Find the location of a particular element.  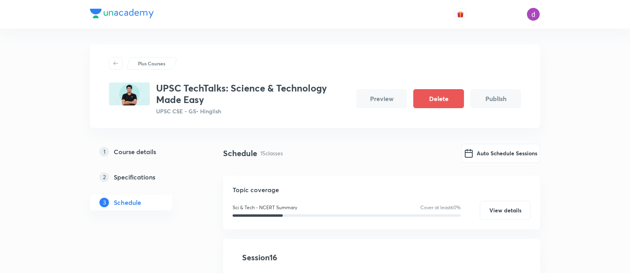

p: Plus Courses is located at coordinates (151, 63).